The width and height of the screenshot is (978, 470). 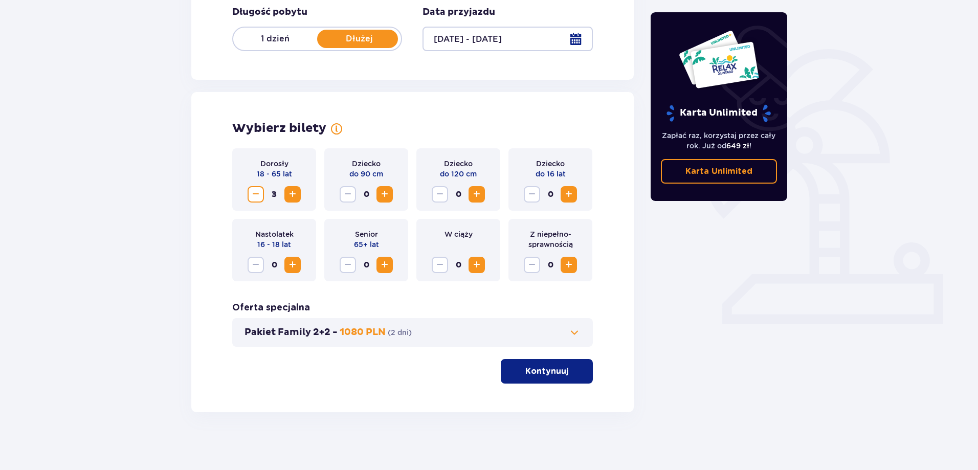 What do you see at coordinates (399, 332) in the screenshot?
I see `p: ( 2 dni )` at bounding box center [399, 332].